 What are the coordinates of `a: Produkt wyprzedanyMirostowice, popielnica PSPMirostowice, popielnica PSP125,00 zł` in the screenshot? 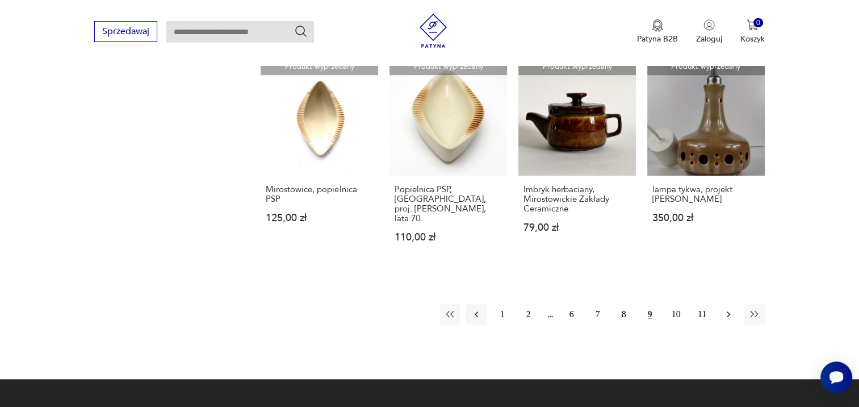 It's located at (319, 161).